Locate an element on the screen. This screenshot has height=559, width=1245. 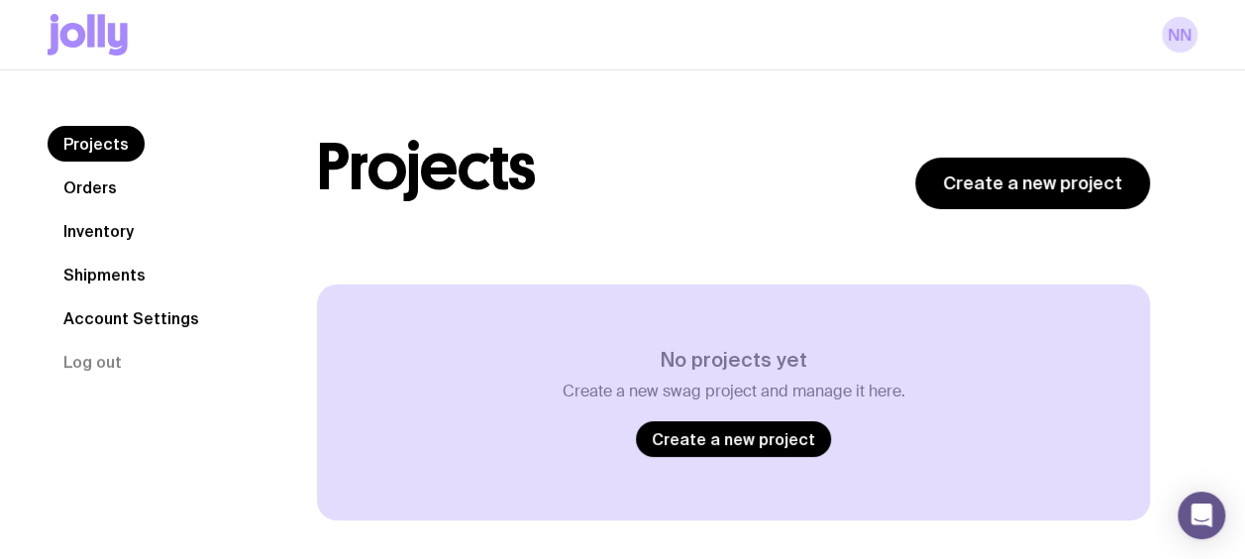
button: Log out is located at coordinates (92, 361).